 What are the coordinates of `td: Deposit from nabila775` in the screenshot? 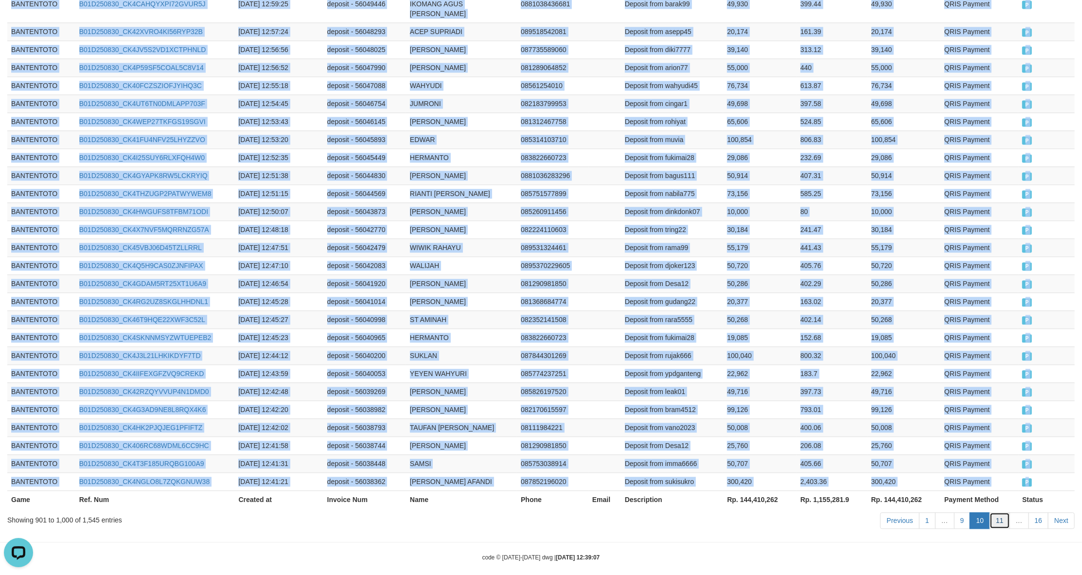 It's located at (672, 193).